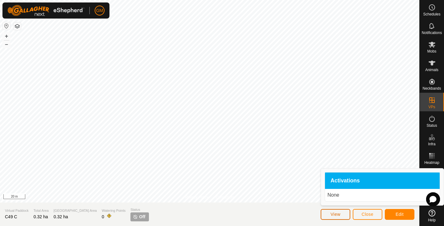 Image resolution: width=444 pixels, height=226 pixels. I want to click on span: Animals, so click(432, 70).